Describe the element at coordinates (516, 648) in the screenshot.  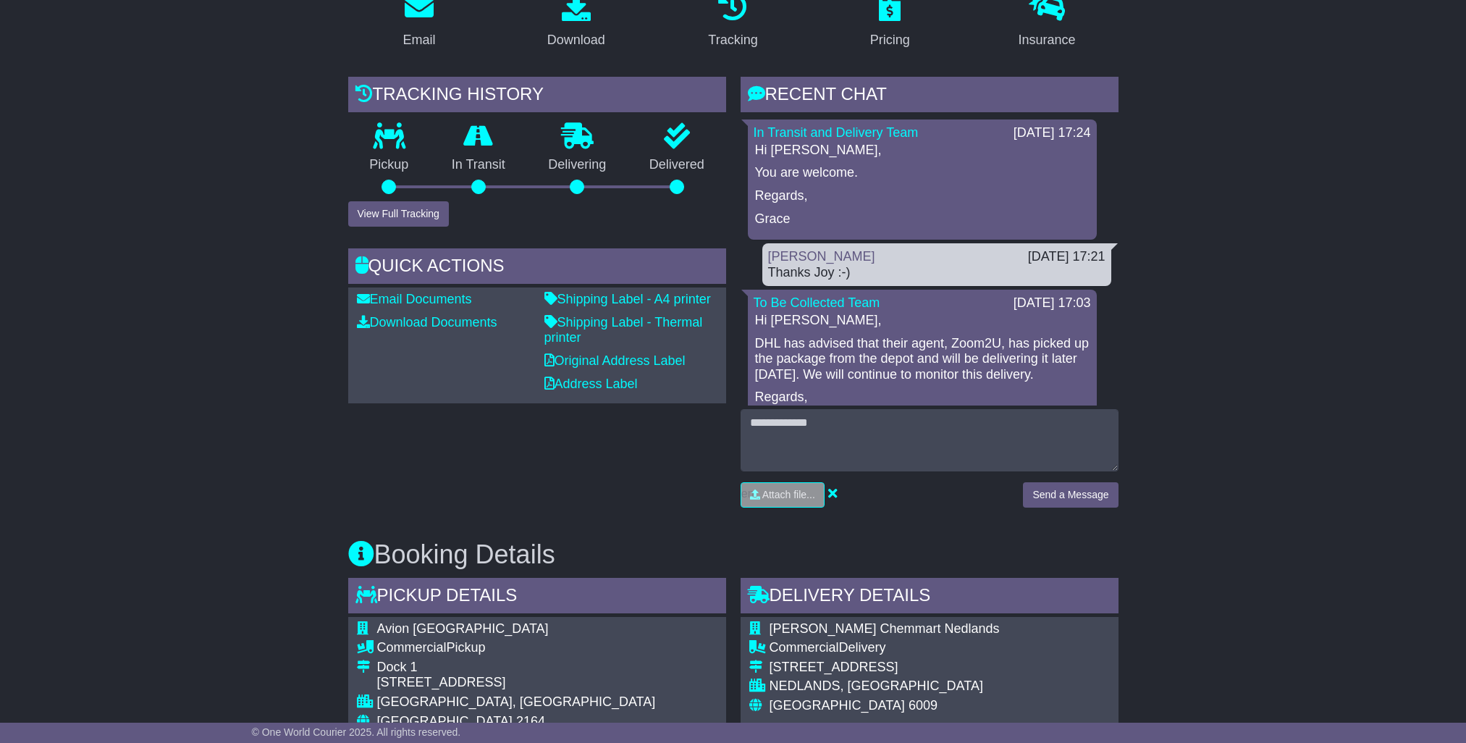
I see `div: Pickup` at that location.